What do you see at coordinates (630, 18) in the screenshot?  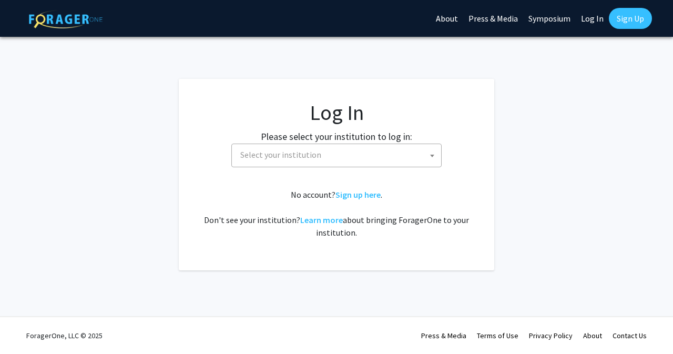 I see `a: Sign Up` at bounding box center [630, 18].